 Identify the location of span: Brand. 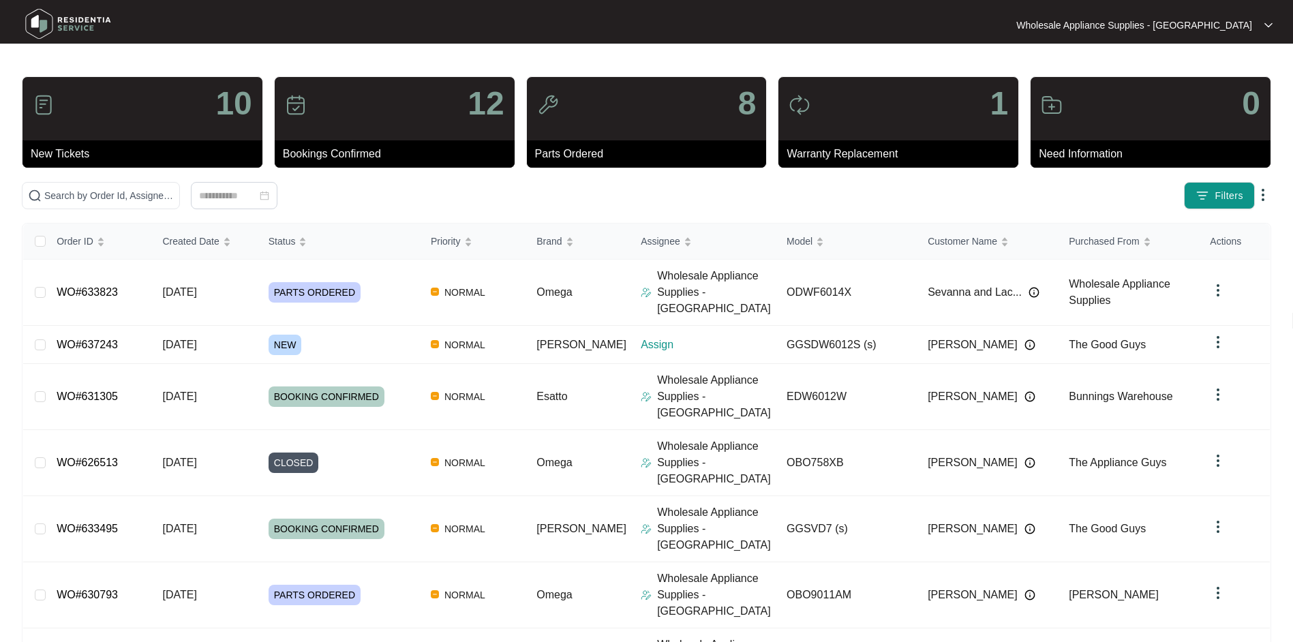
(549, 241).